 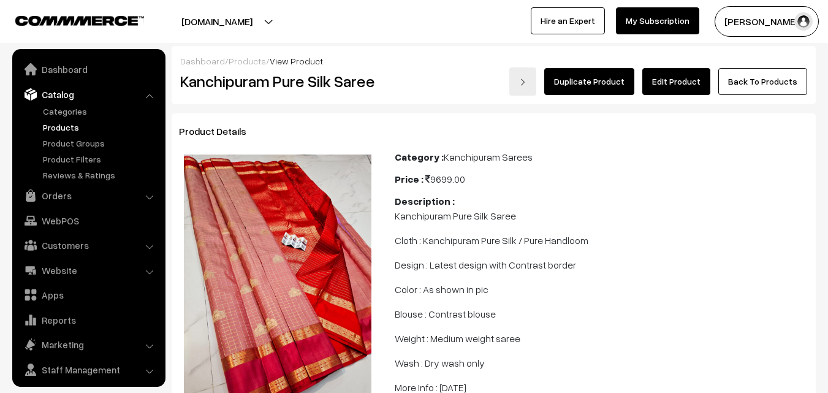 I want to click on b: Price :, so click(x=409, y=179).